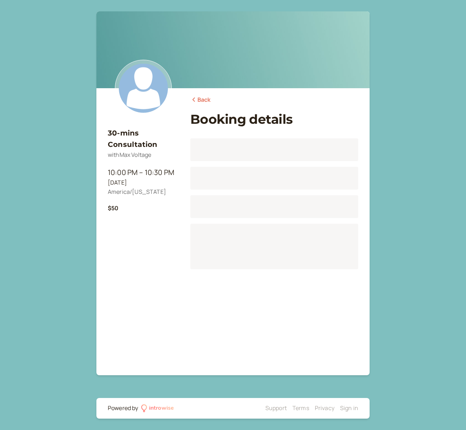  I want to click on a: Sign in, so click(349, 408).